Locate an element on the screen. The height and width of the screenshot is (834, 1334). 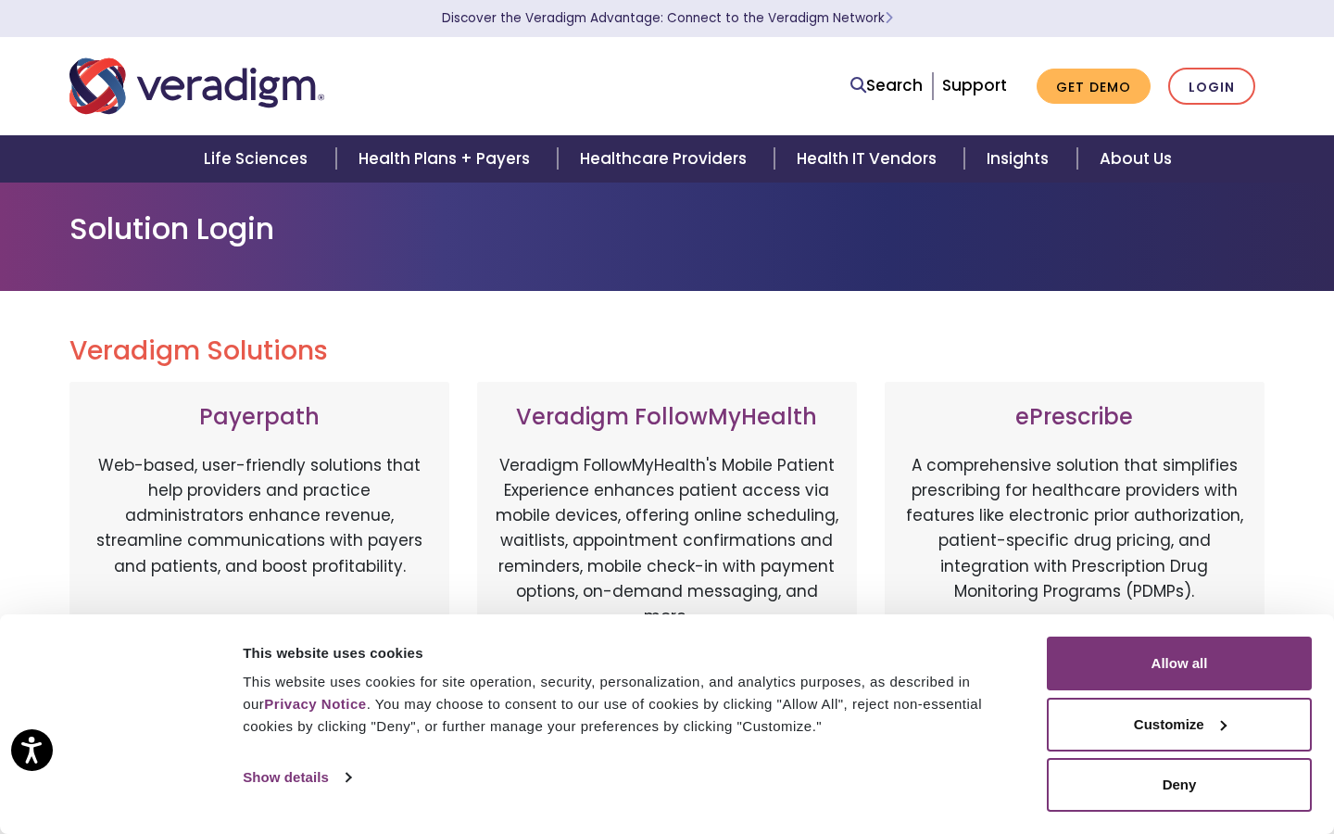
a: Show details is located at coordinates (296, 777).